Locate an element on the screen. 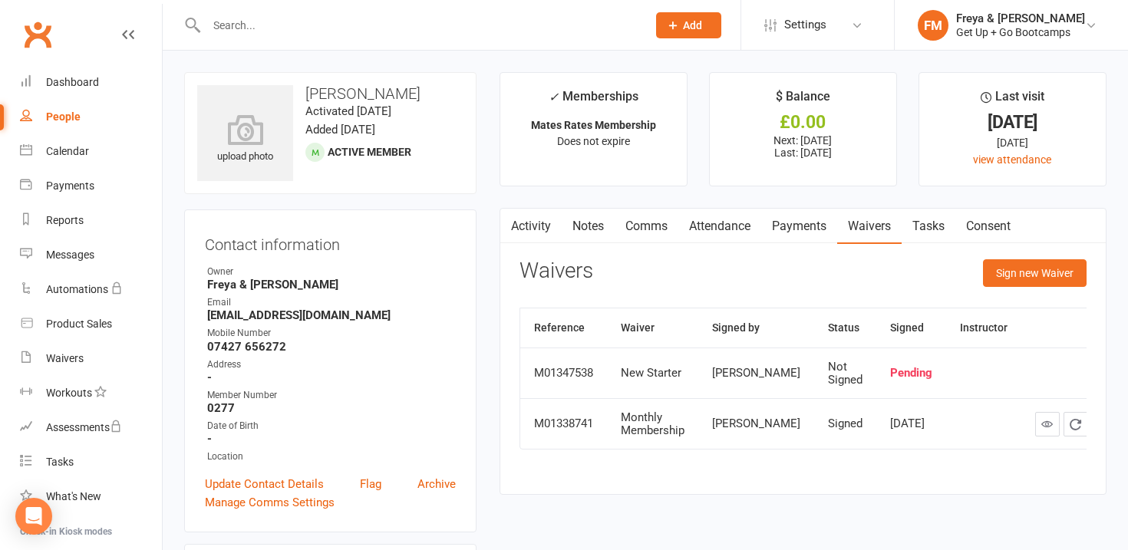  a: view attendance is located at coordinates (1012, 160).